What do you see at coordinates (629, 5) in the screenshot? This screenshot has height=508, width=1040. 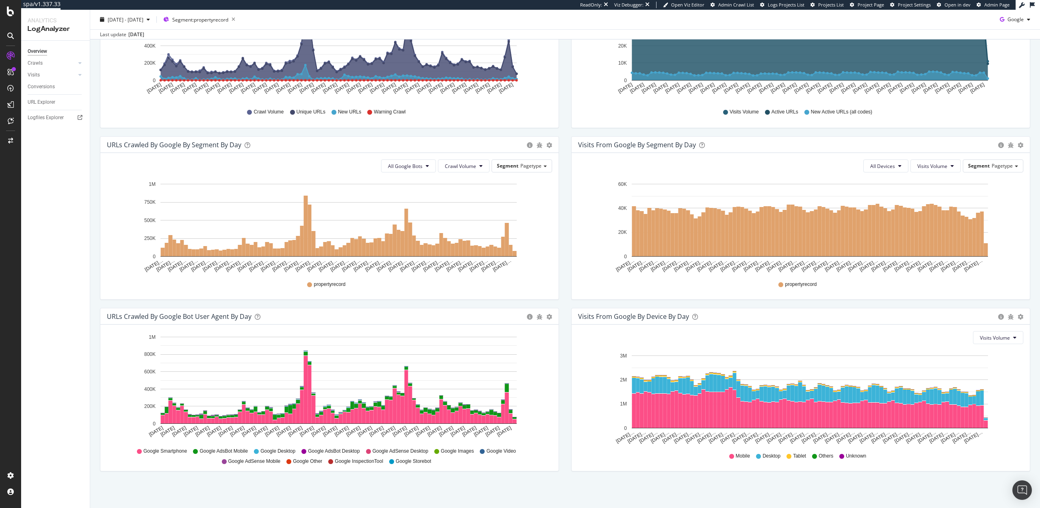 I see `div: Viz Debugger:` at bounding box center [629, 5].